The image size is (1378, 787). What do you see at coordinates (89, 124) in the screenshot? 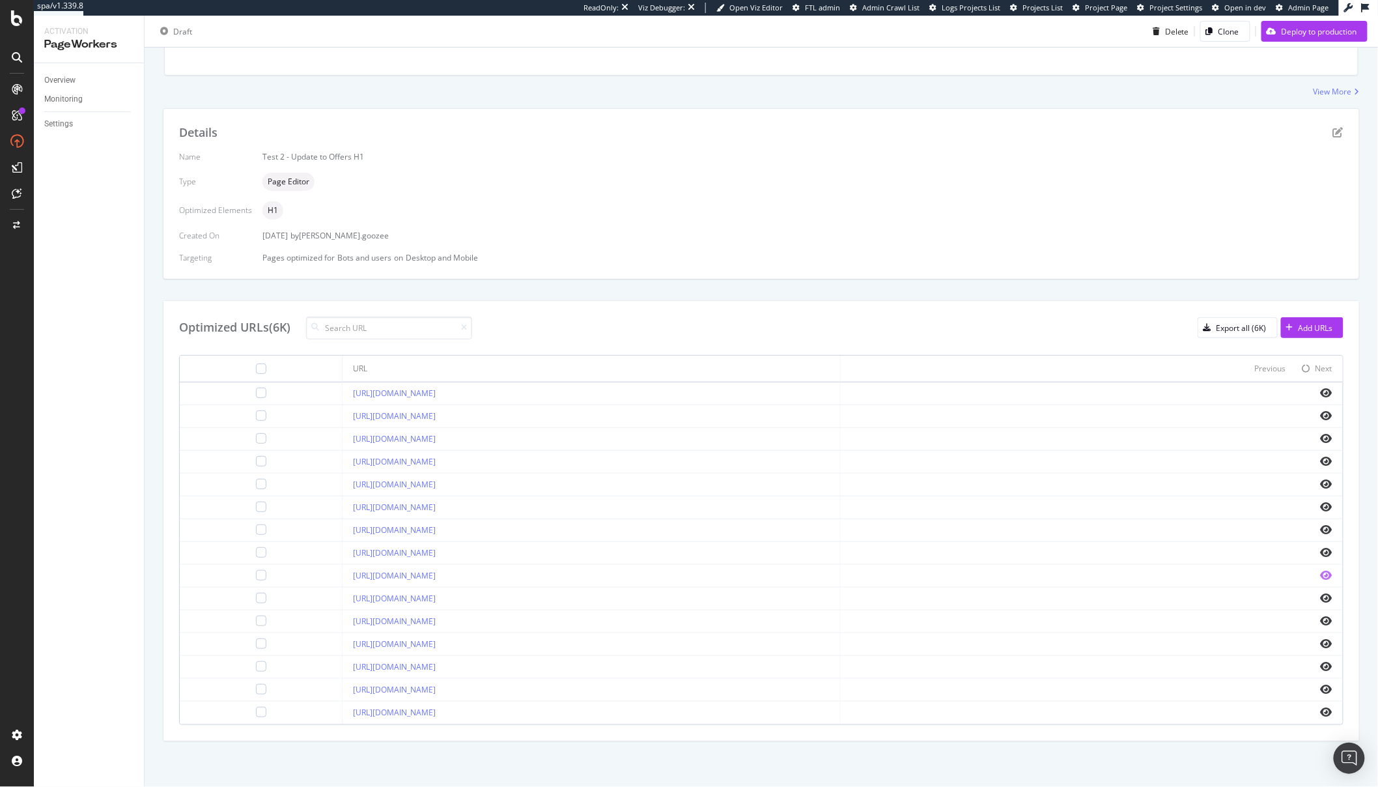
I see `a: Settings` at bounding box center [89, 124].